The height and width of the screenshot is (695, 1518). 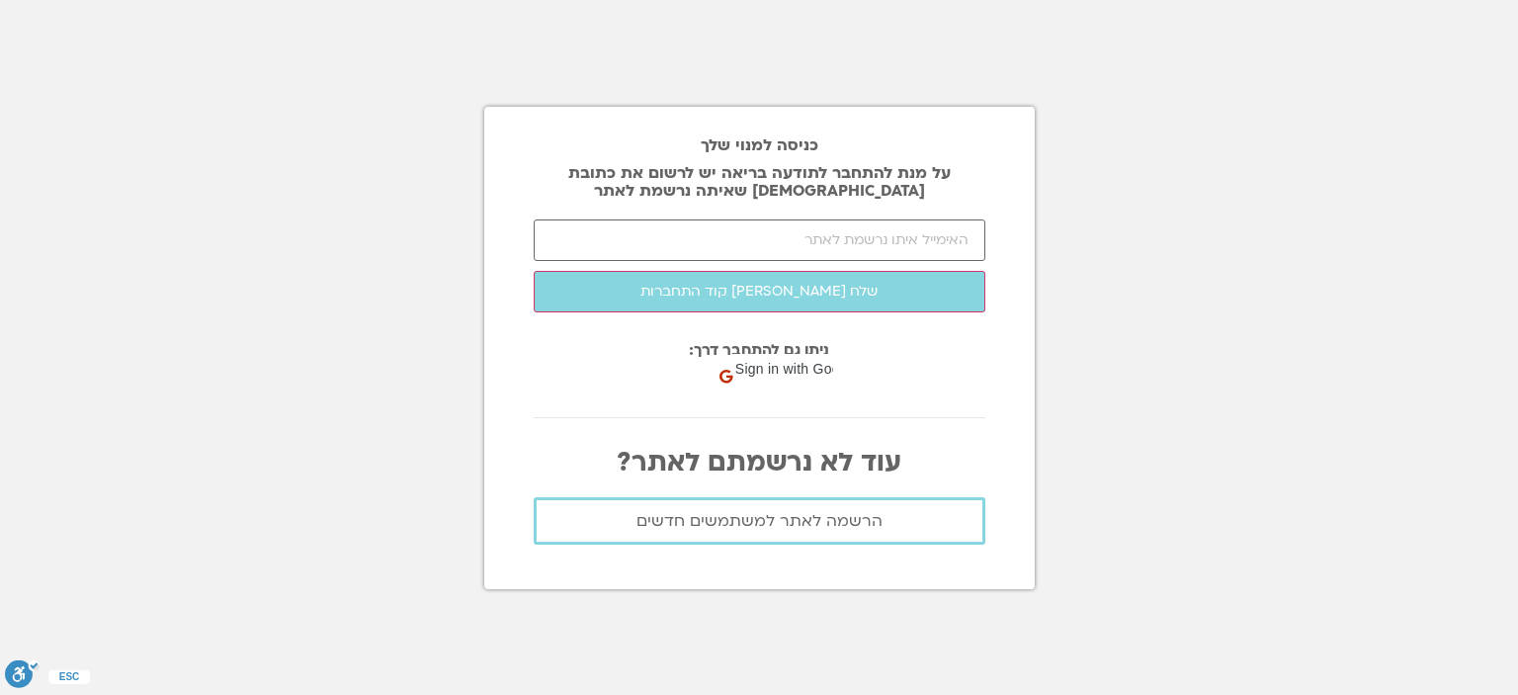 I want to click on span: Sign in with Google, so click(x=796, y=369).